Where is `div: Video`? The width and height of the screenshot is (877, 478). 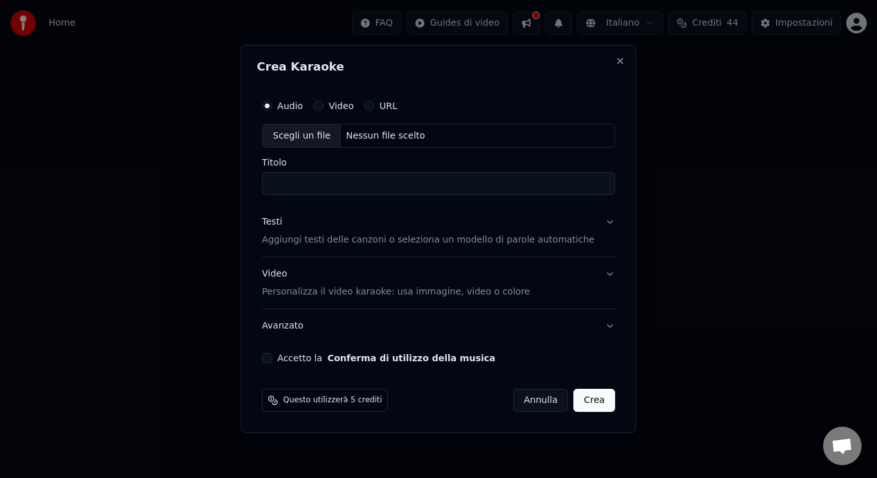
div: Video is located at coordinates (395, 284).